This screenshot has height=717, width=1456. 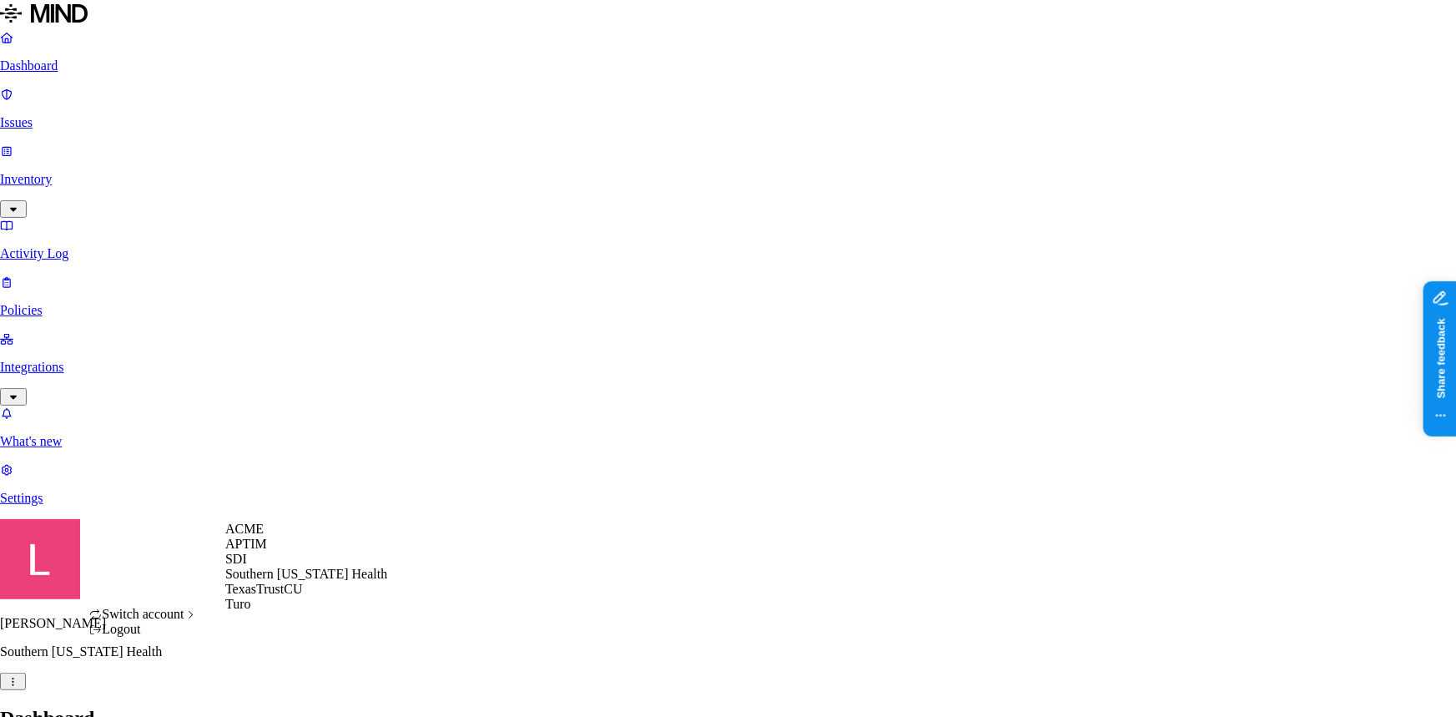 I want to click on span: Switch account, so click(x=143, y=613).